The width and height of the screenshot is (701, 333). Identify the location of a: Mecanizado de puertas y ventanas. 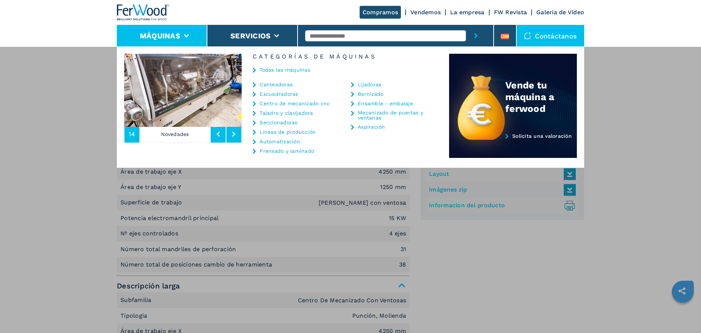
(394, 115).